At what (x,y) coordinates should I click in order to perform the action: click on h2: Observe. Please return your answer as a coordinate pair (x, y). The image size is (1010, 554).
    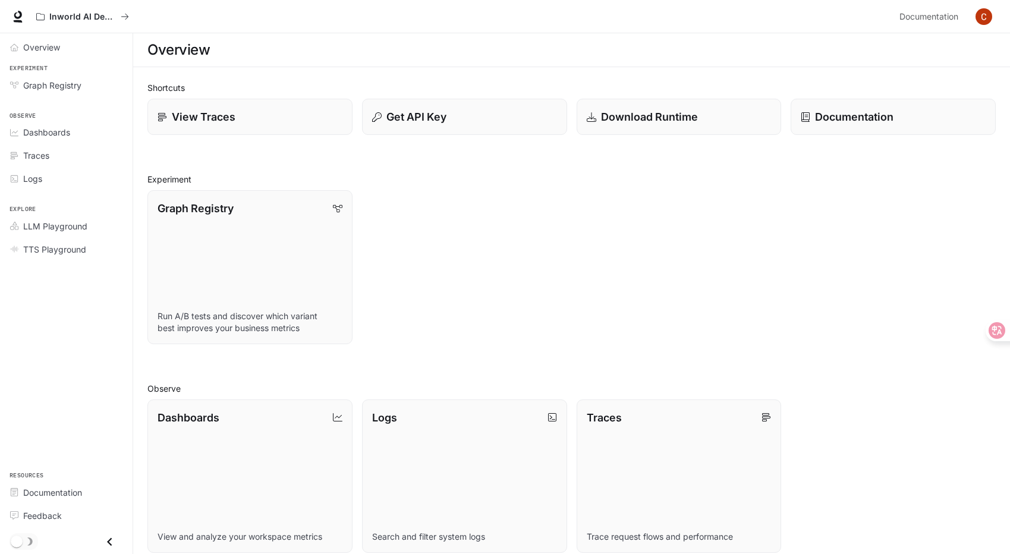
    Looking at the image, I should click on (571, 388).